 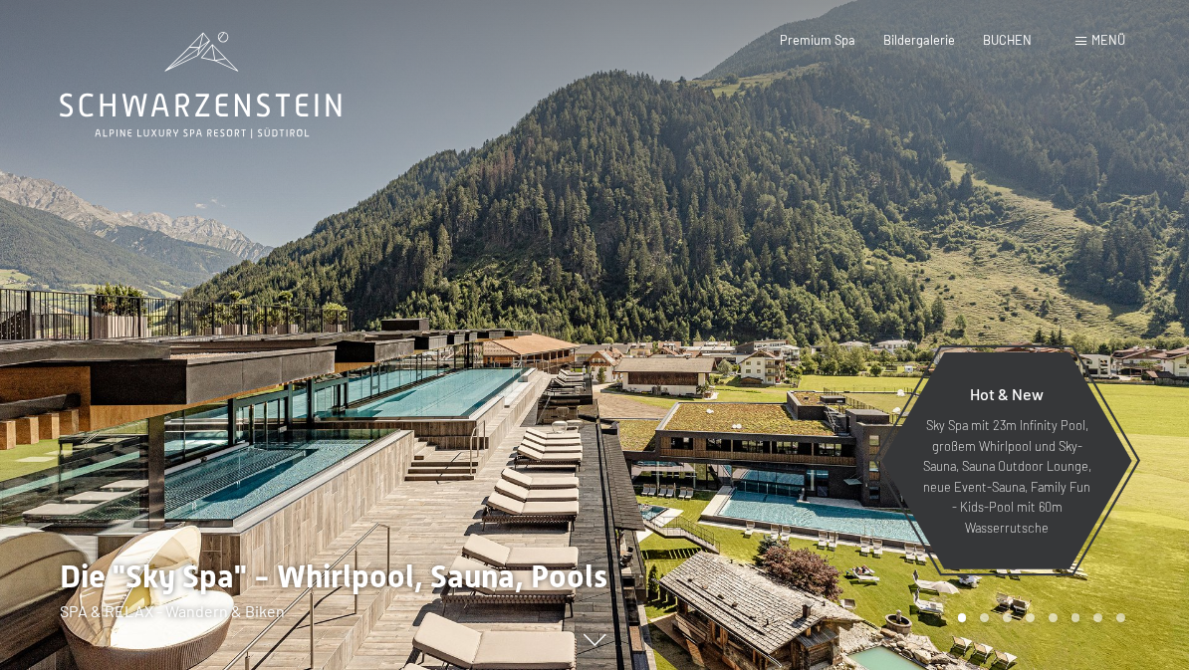 What do you see at coordinates (984, 618) in the screenshot?
I see `div: Carousel Page 2` at bounding box center [984, 618].